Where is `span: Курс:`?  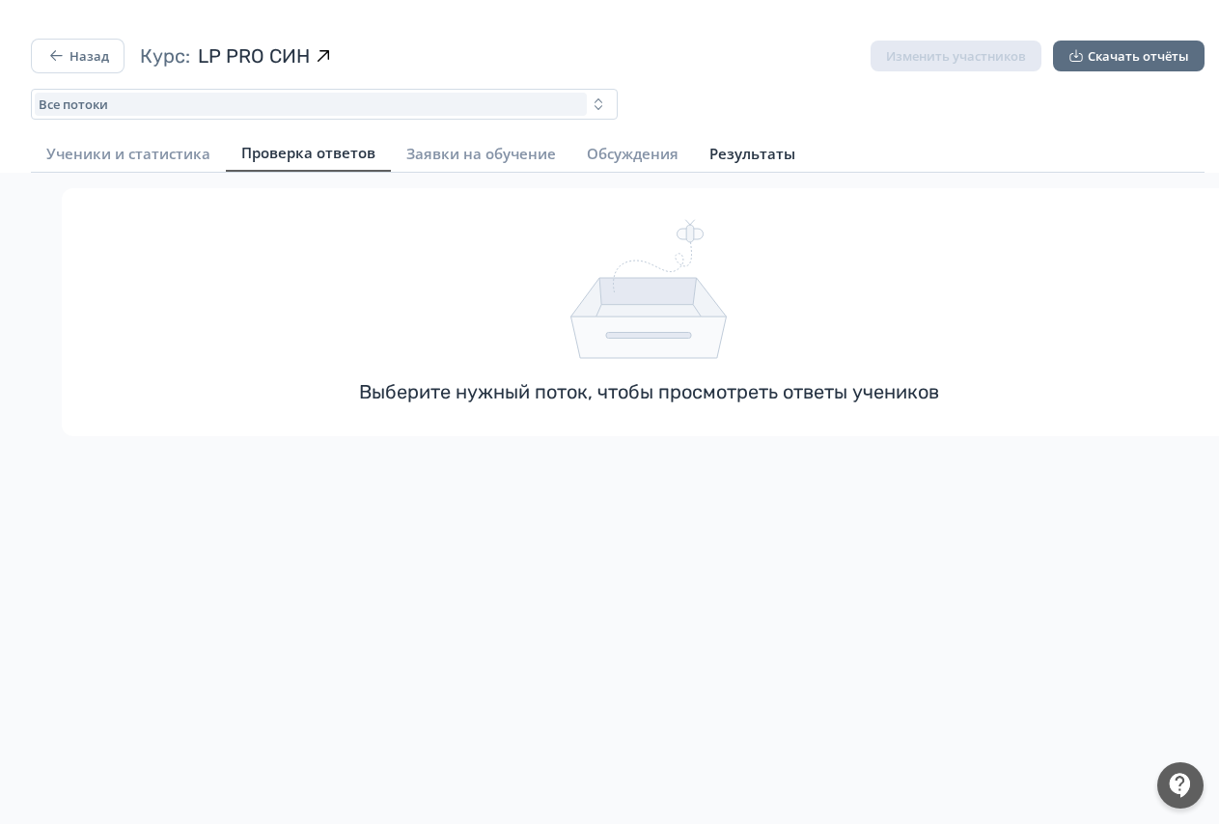 span: Курс: is located at coordinates (165, 56).